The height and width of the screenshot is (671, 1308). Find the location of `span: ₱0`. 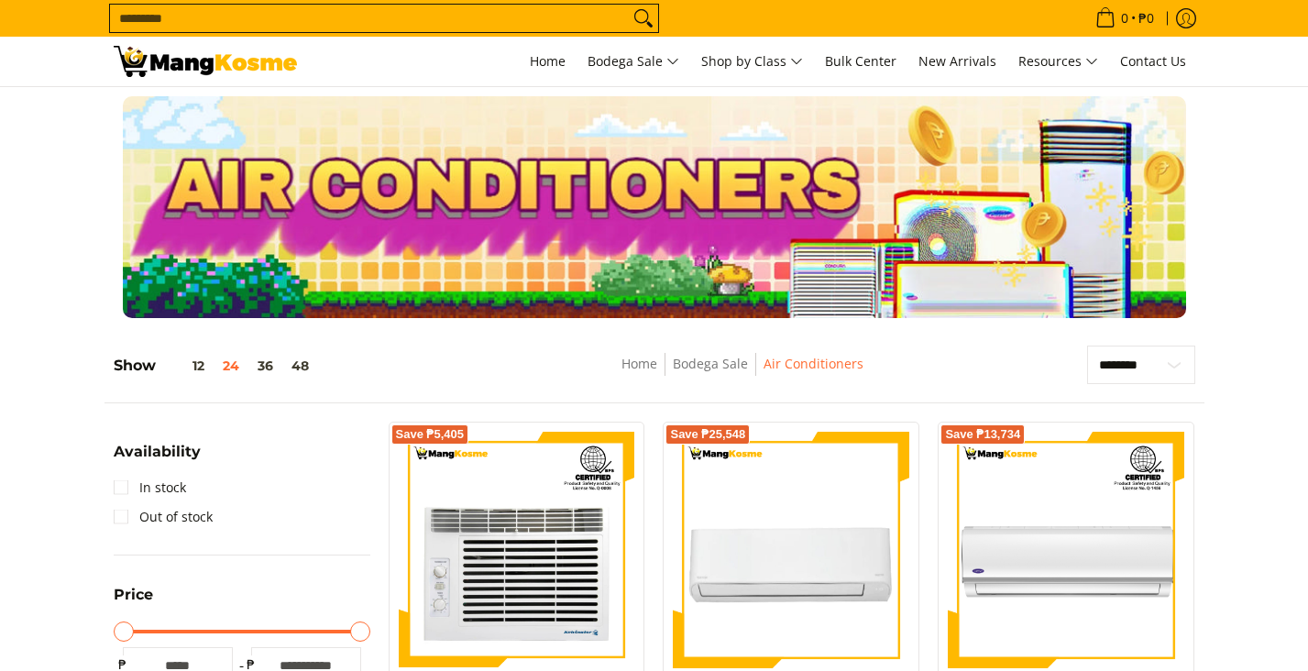

span: ₱0 is located at coordinates (1146, 18).